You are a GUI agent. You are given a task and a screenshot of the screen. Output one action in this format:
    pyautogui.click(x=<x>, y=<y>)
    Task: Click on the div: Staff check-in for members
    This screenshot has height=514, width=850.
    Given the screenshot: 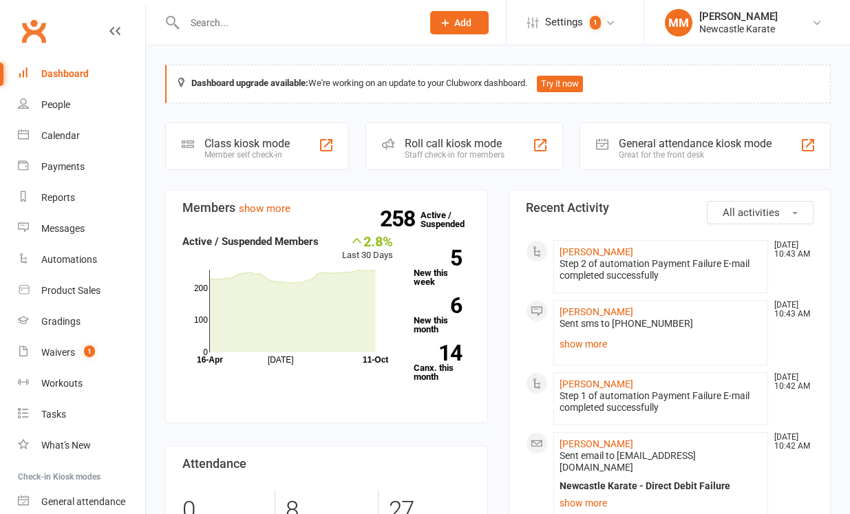 What is the action you would take?
    pyautogui.click(x=454, y=155)
    